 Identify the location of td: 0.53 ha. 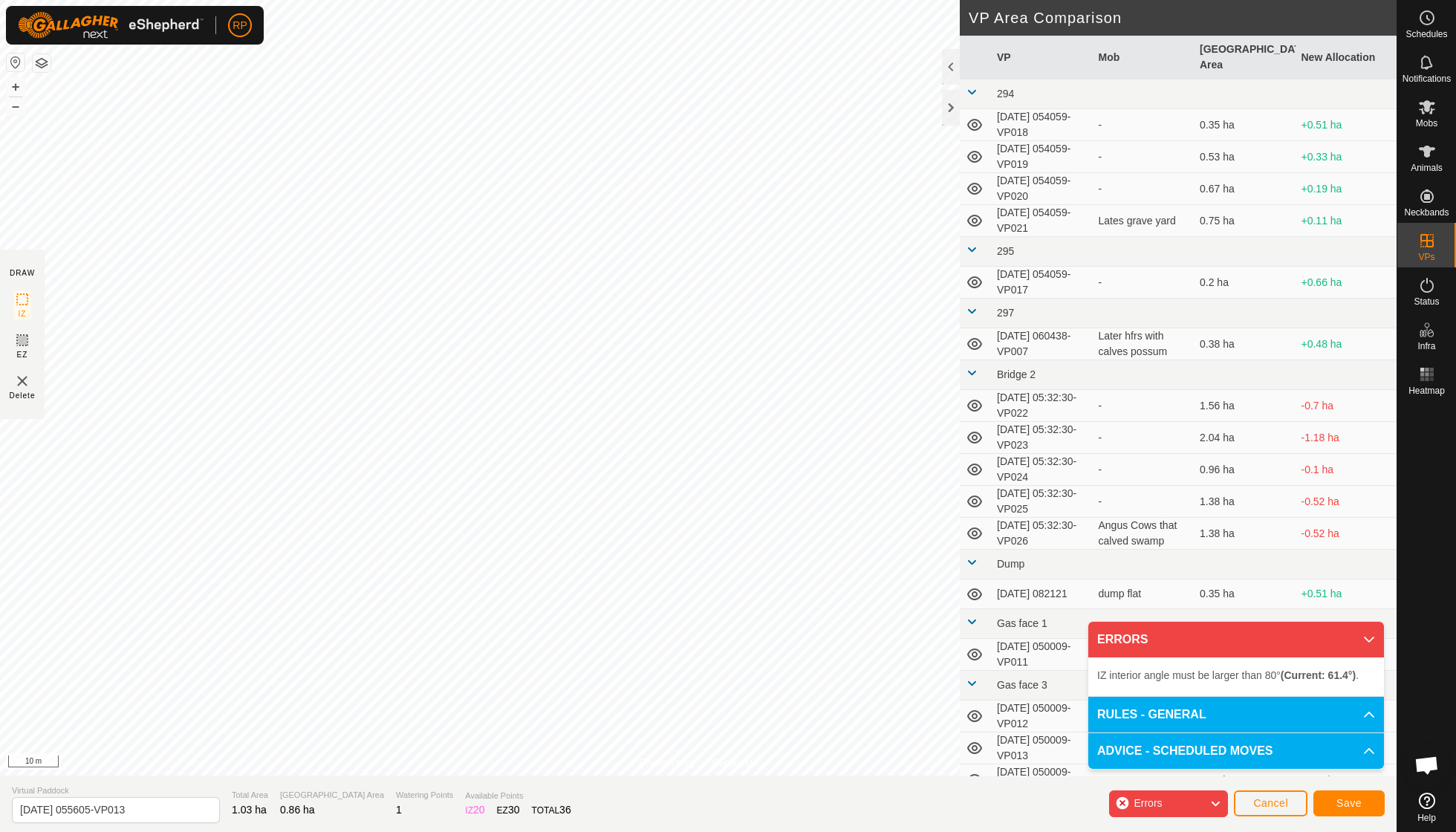
(1244, 157).